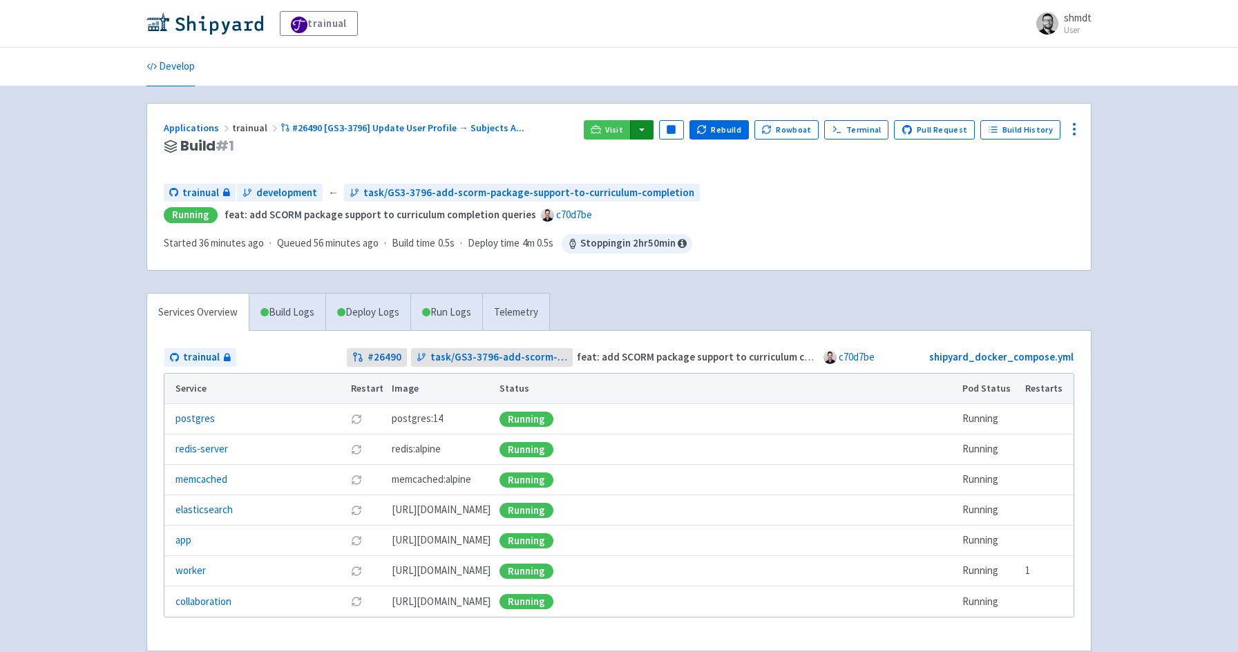 The height and width of the screenshot is (652, 1238). Describe the element at coordinates (627, 244) in the screenshot. I see `span: Stopping in 2 hr 50 min` at that location.